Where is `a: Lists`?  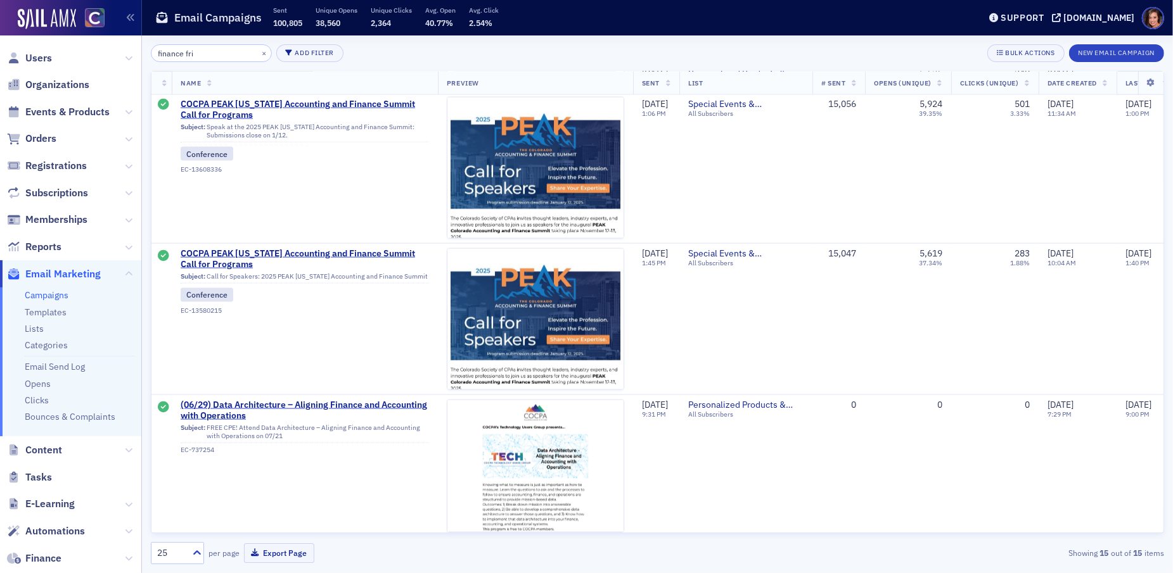
a: Lists is located at coordinates (34, 329).